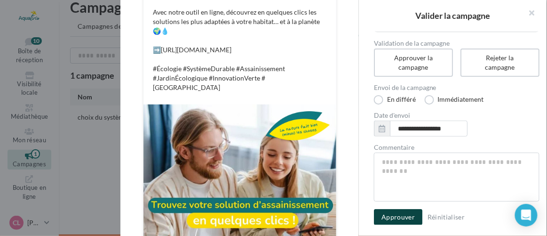 The image size is (547, 236). I want to click on button: Approuver, so click(398, 217).